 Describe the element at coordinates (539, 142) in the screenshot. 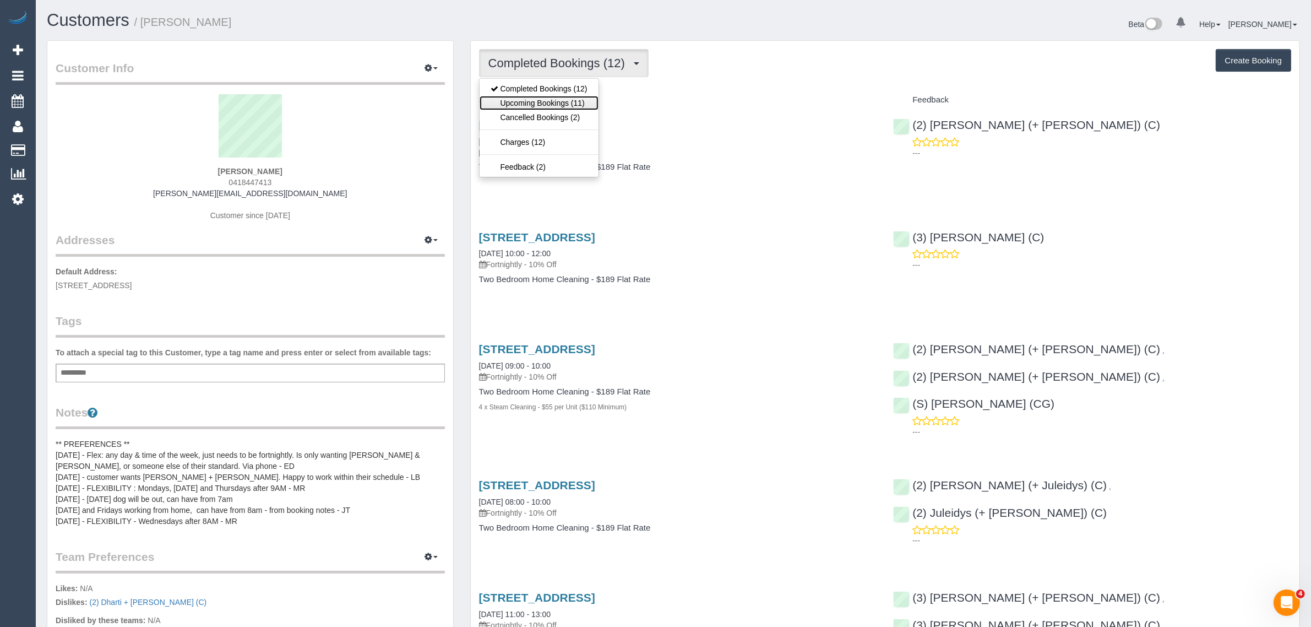

I see `a: Charges (12)` at that location.